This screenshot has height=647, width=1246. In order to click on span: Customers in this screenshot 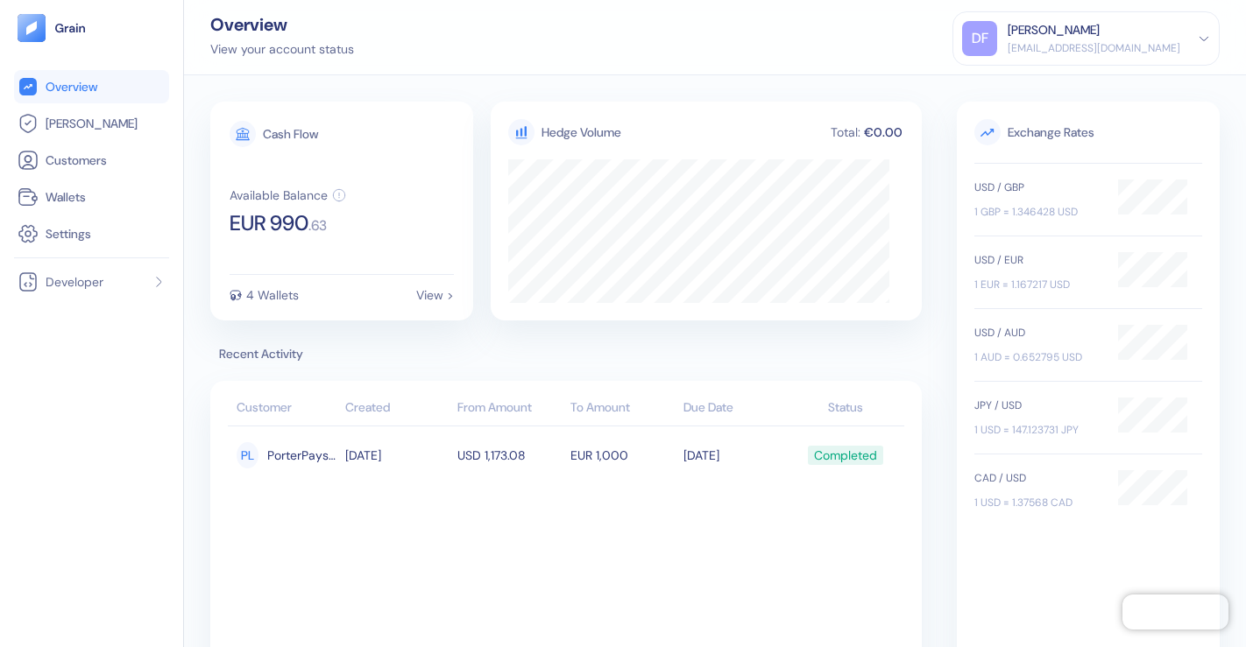, I will do `click(76, 160)`.